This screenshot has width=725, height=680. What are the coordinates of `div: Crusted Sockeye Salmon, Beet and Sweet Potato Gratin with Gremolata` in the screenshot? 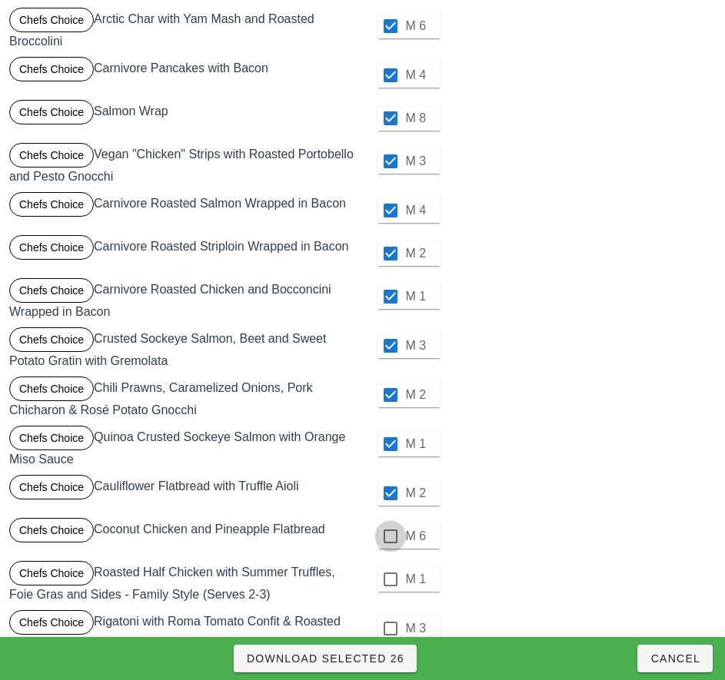 It's located at (185, 349).